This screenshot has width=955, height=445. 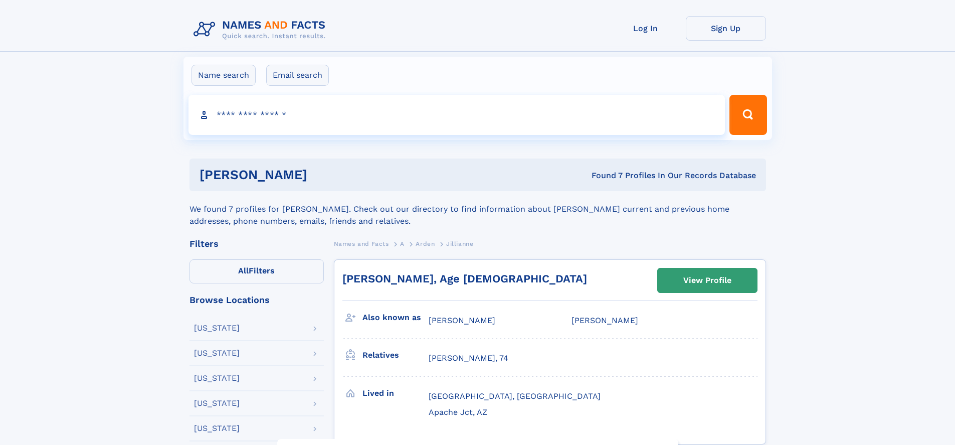 I want to click on div: Found 7 Profiles In Our Records Database, so click(x=603, y=175).